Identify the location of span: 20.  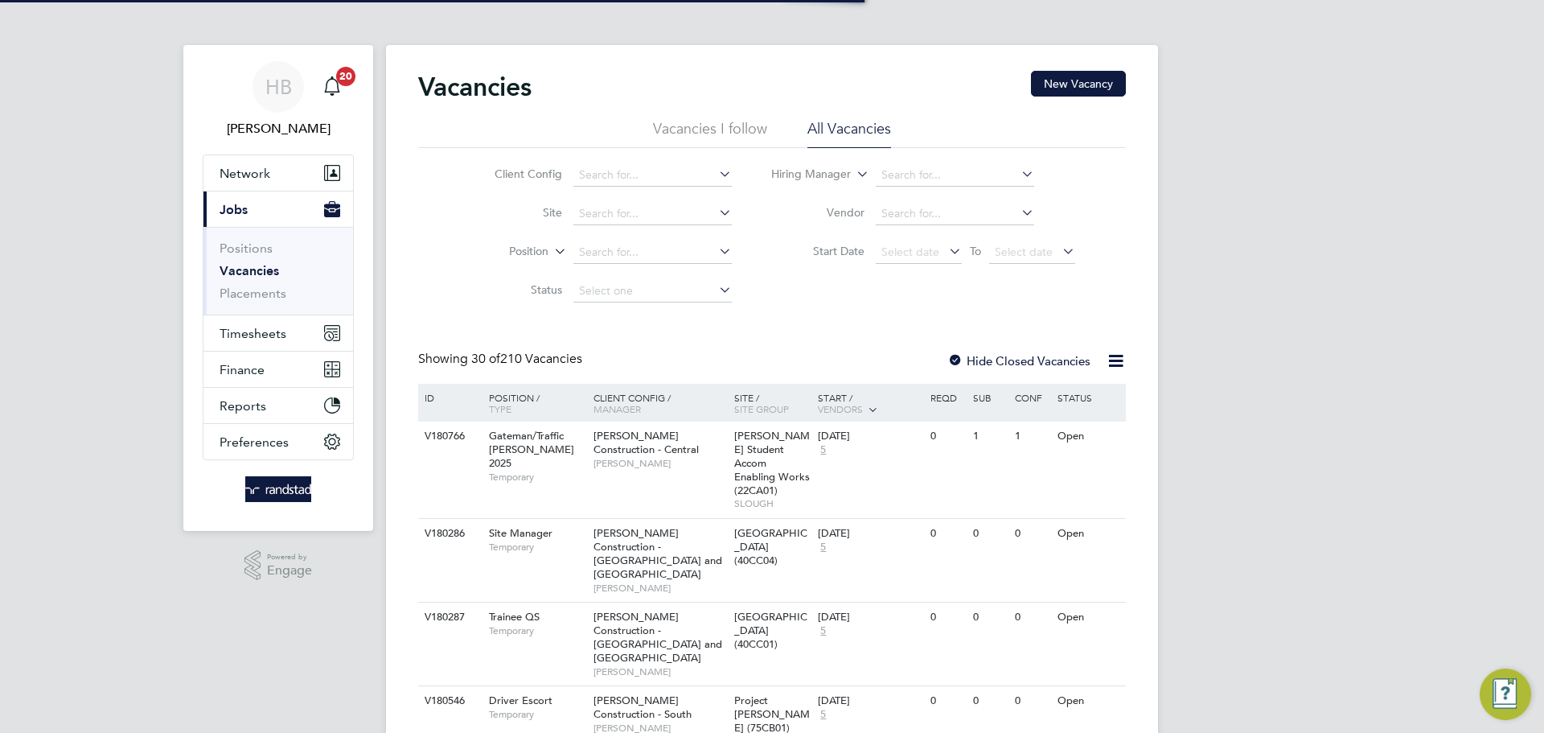
(346, 76).